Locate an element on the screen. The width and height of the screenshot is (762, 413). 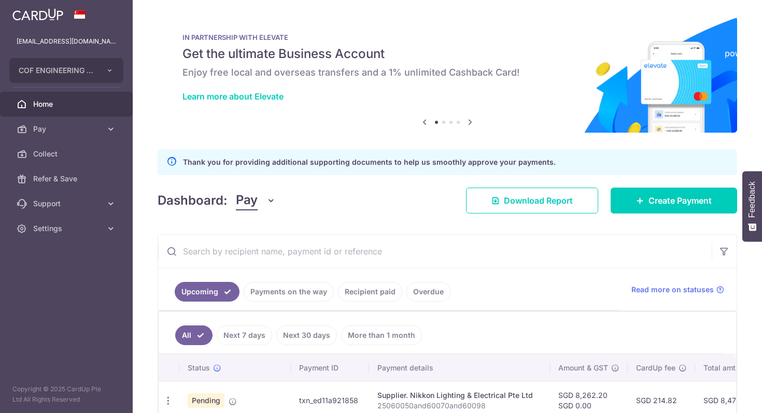
img: Renovation banner is located at coordinates (448, 75).